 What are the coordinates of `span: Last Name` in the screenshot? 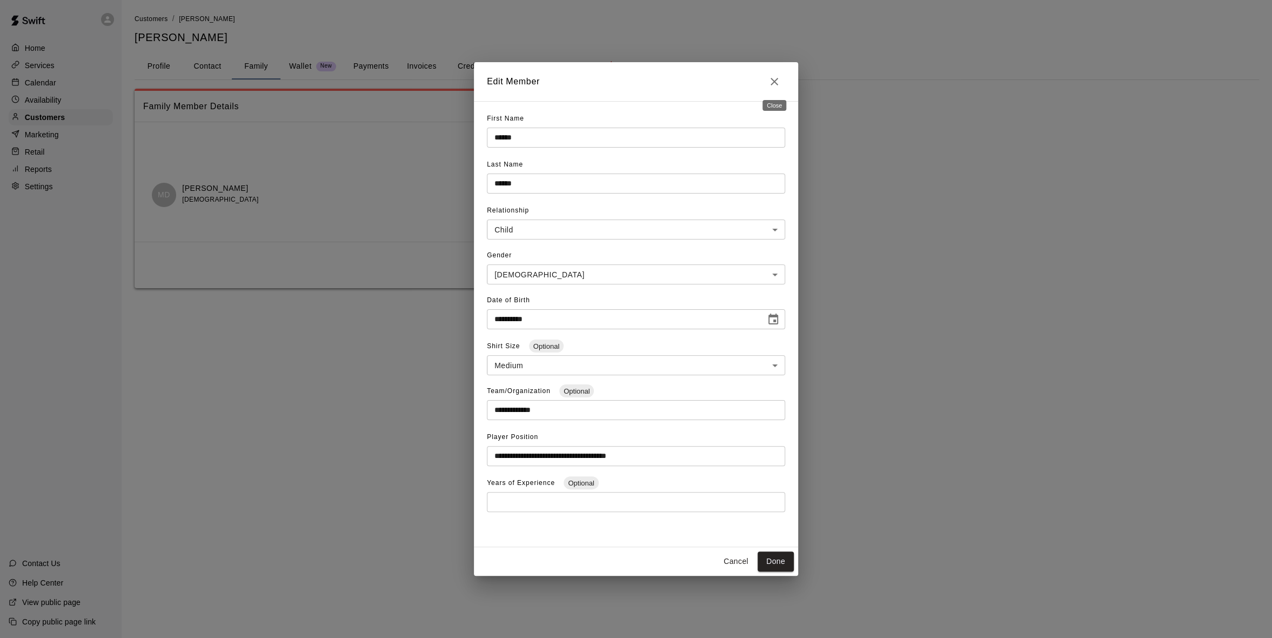 It's located at (505, 164).